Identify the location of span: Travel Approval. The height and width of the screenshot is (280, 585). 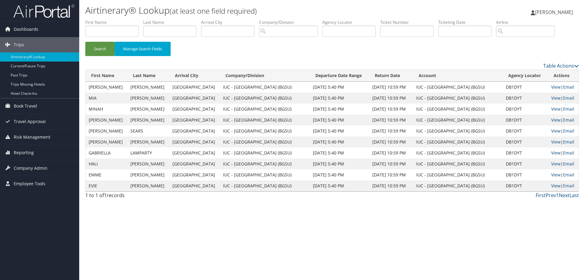
(30, 121).